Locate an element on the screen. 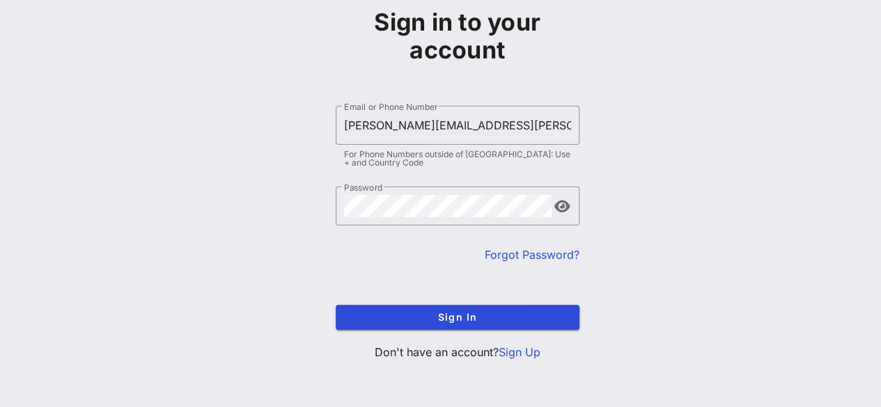 The width and height of the screenshot is (881, 407). label: Email or Phone Number is located at coordinates (391, 107).